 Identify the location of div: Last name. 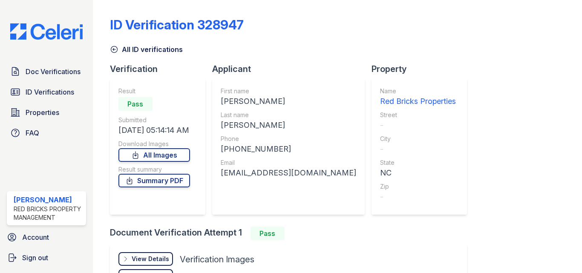
(289, 115).